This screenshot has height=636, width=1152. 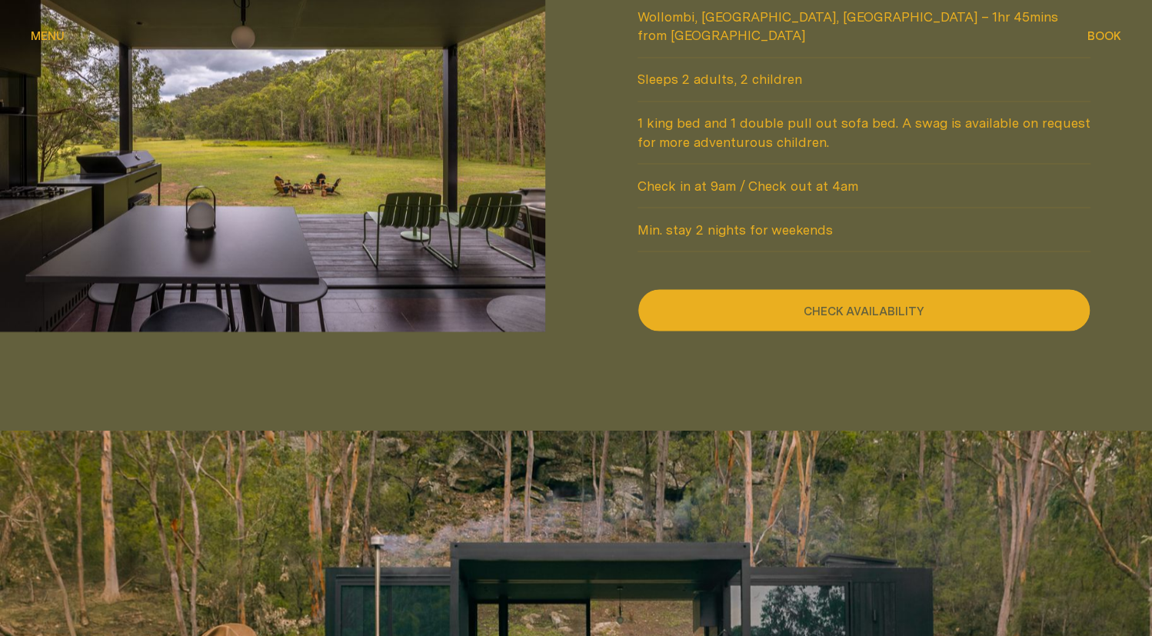 I want to click on button: show menu, so click(x=48, y=37).